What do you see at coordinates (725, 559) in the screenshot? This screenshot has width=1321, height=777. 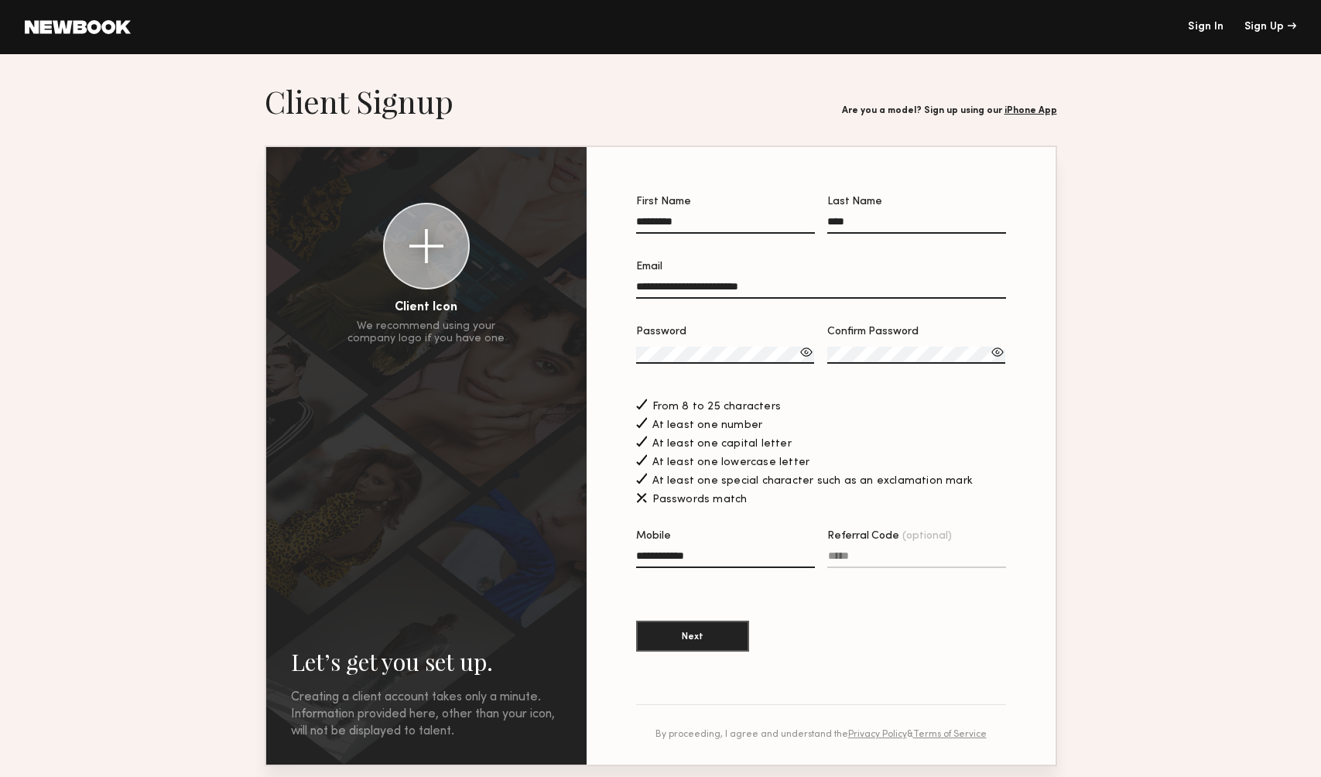 I see `input: Mobile` at bounding box center [725, 559].